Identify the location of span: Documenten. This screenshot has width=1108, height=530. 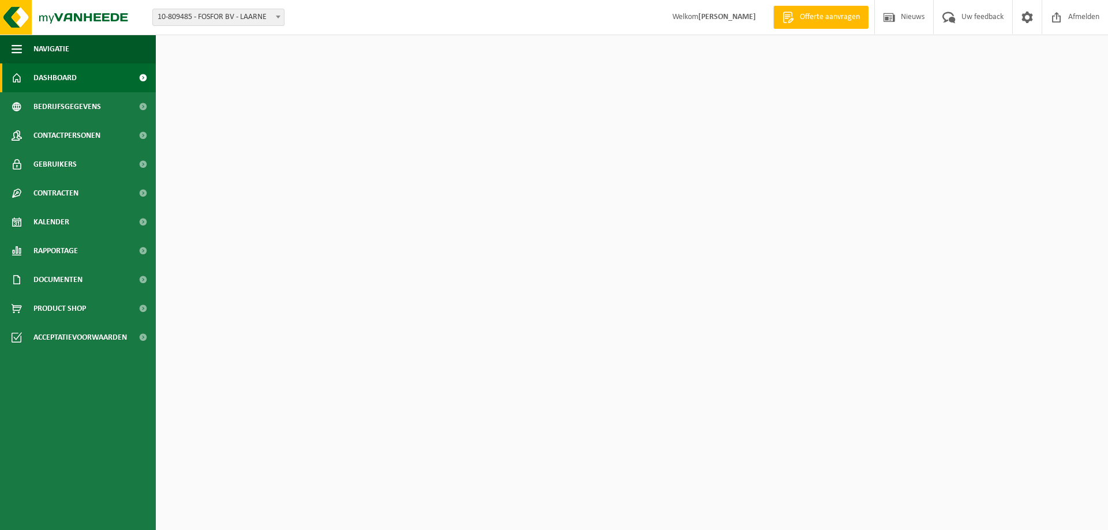
(58, 280).